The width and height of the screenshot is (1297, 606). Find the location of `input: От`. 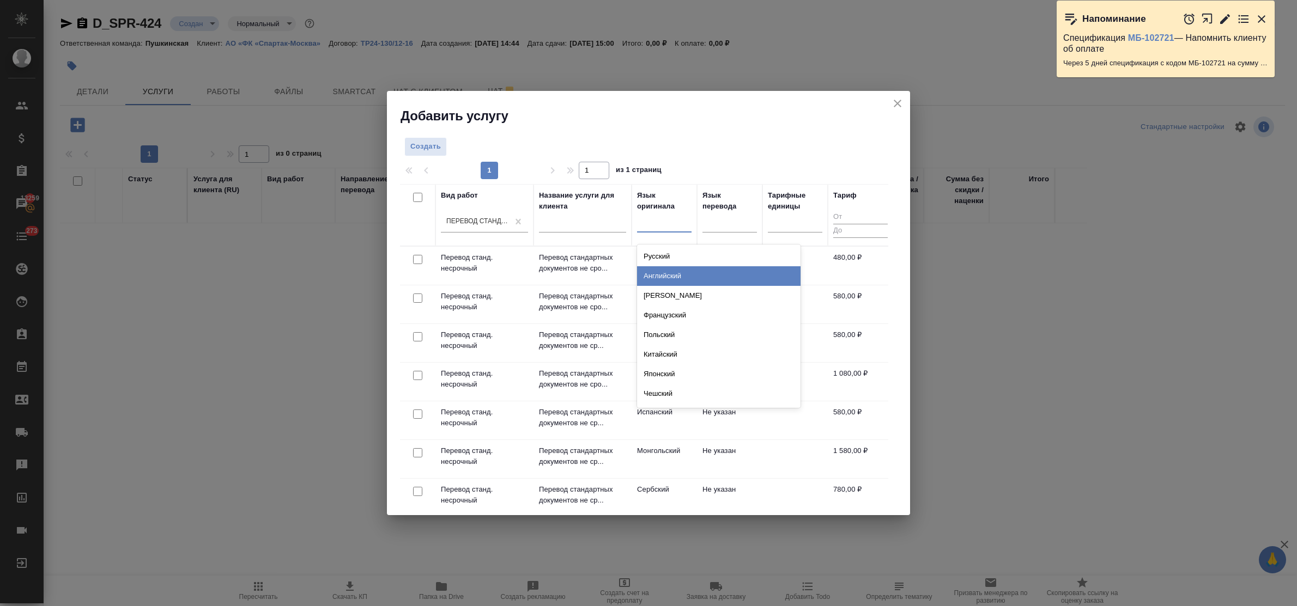

input: От is located at coordinates (860, 217).